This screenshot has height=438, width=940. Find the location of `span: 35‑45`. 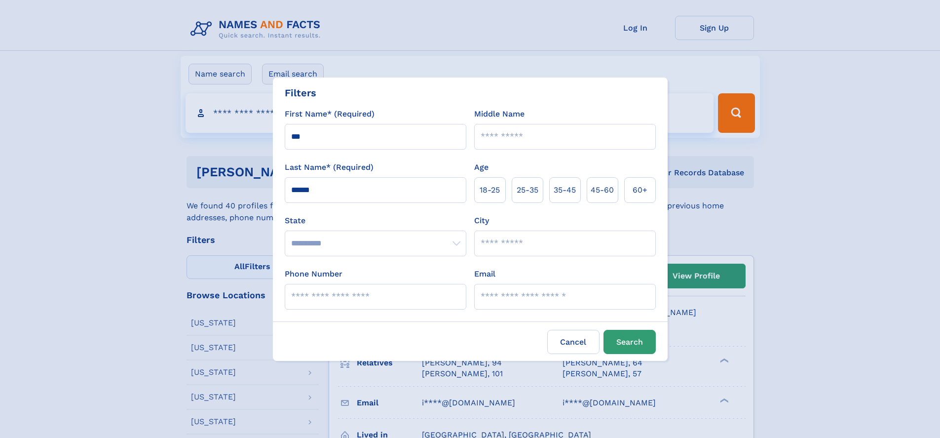

span: 35‑45 is located at coordinates (564, 190).